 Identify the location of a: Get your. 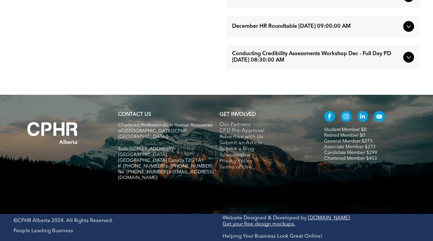
(233, 224).